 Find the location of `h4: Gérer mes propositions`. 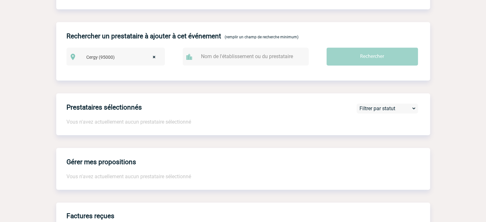

h4: Gérer mes propositions is located at coordinates (101, 162).